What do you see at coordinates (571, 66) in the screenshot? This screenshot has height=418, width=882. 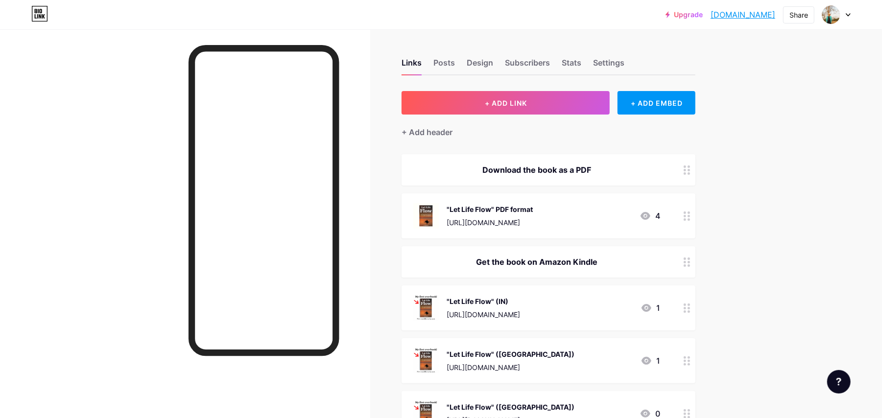 I see `div: Stats` at bounding box center [571, 66].